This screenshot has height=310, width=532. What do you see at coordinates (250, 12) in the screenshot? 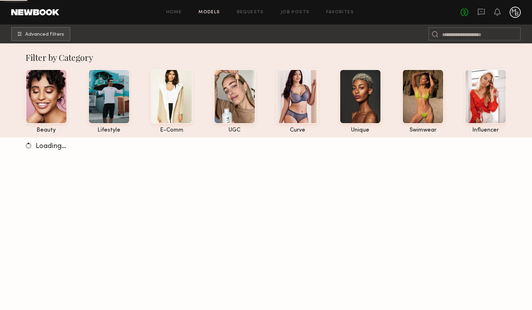
I see `a: Requests` at bounding box center [250, 12].